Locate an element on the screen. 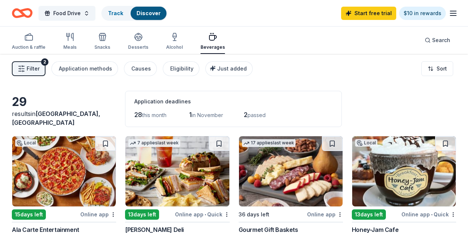  span: Filter is located at coordinates (33, 69).